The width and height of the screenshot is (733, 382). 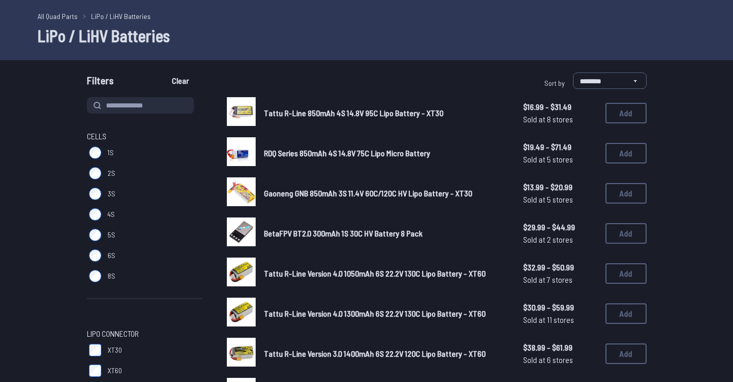 What do you see at coordinates (560, 187) in the screenshot?
I see `span: $13.99 - $20.99` at bounding box center [560, 187].